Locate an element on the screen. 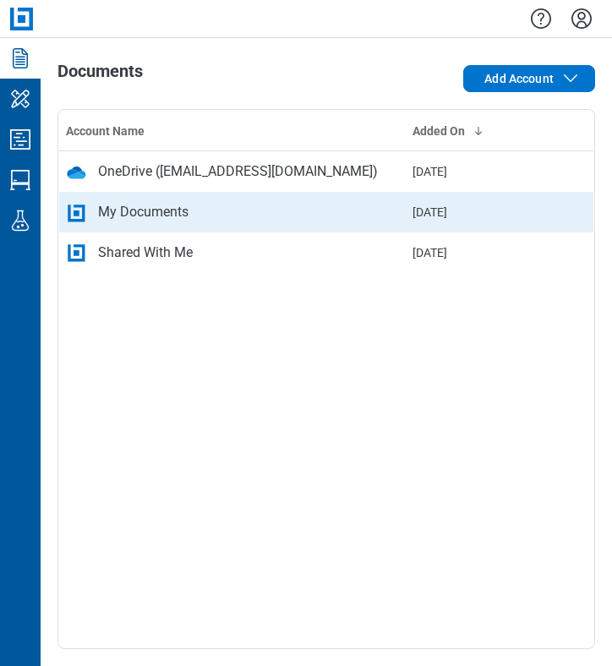  div: Added On is located at coordinates (459, 131).